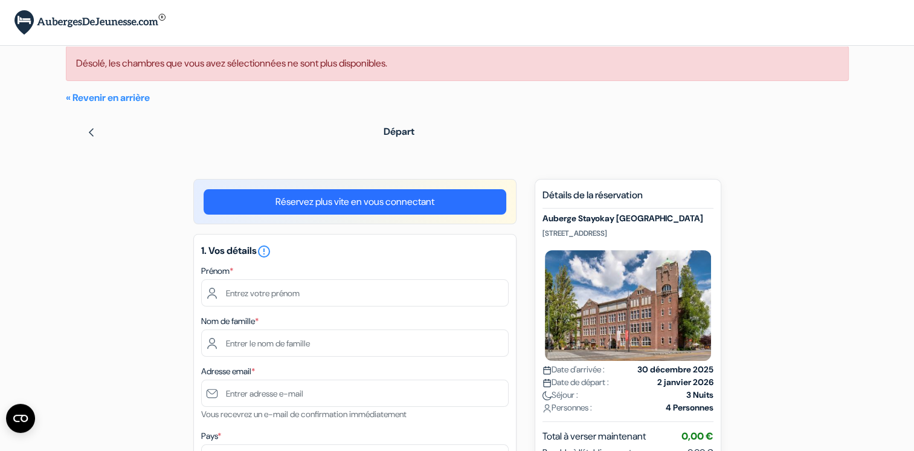 The width and height of the screenshot is (914, 451). I want to click on span: Séjour :, so click(560, 395).